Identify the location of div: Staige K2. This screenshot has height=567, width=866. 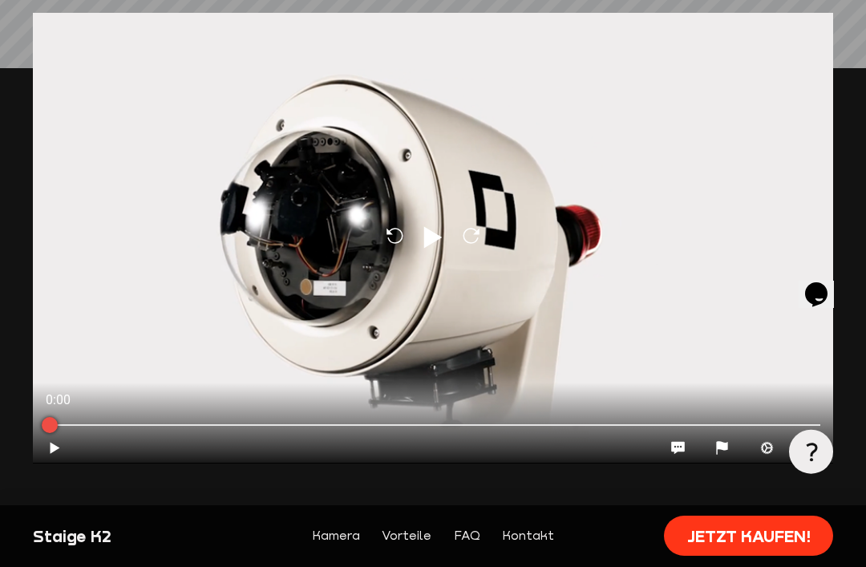
(127, 536).